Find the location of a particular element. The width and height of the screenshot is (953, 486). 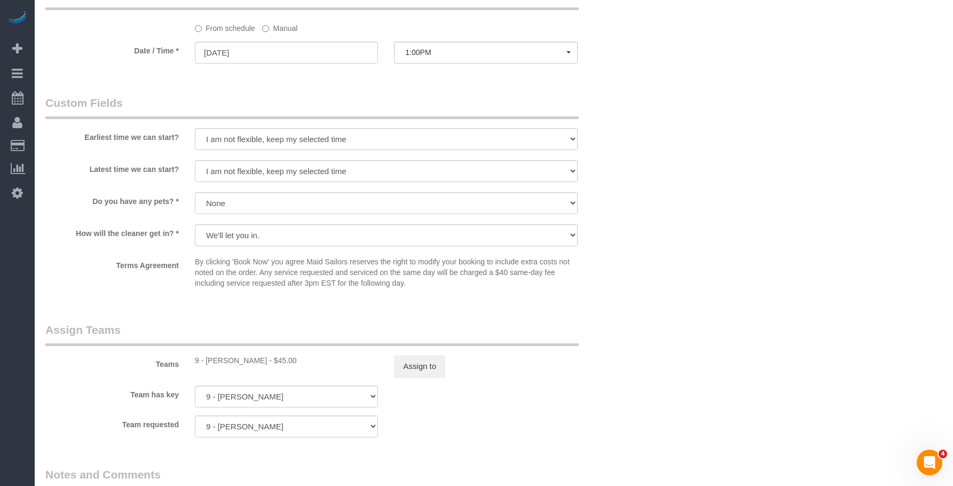

button: Assign to is located at coordinates (420, 366).